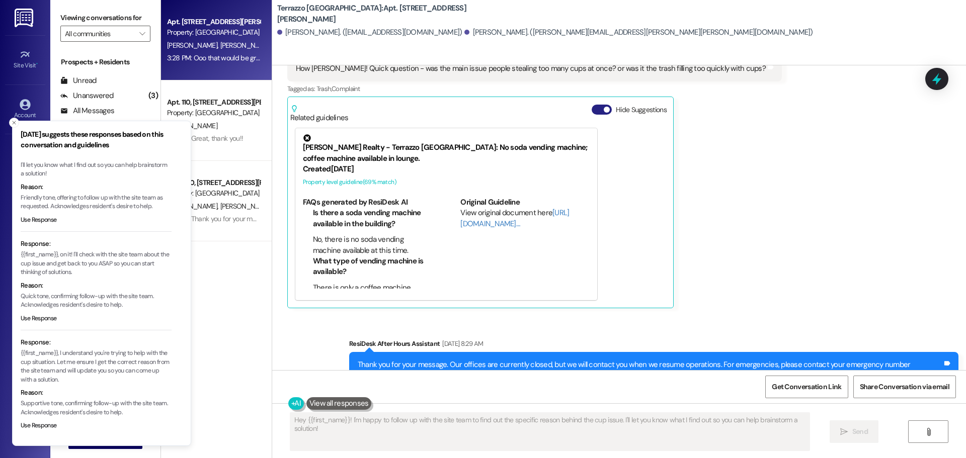 Image resolution: width=966 pixels, height=458 pixels. I want to click on p: {{first_name}}, on it! I'll check with the site team about the cup issue and get back to you ASAP..., so click(96, 264).